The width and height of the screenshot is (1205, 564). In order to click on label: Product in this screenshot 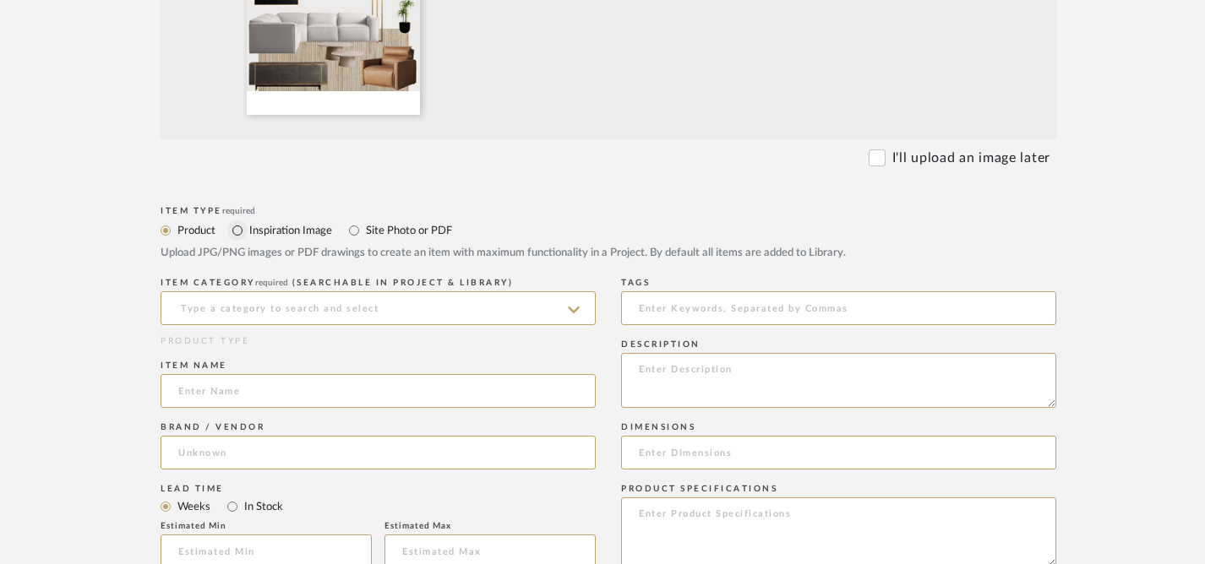, I will do `click(195, 231)`.